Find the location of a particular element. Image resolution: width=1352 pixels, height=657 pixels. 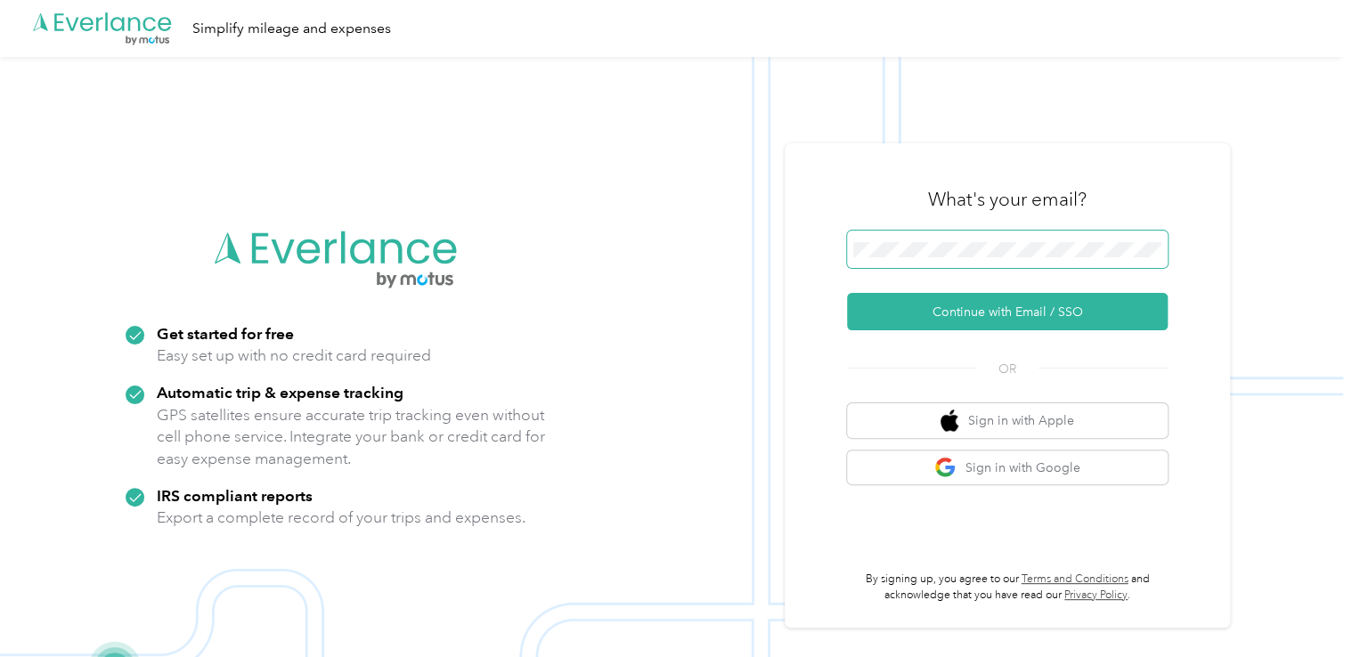

button: Continue with Email / SSO is located at coordinates (1007, 312).